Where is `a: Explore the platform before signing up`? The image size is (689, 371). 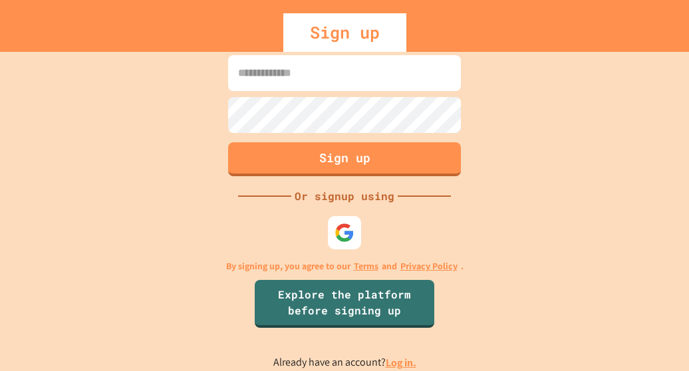 a: Explore the platform before signing up is located at coordinates (344, 304).